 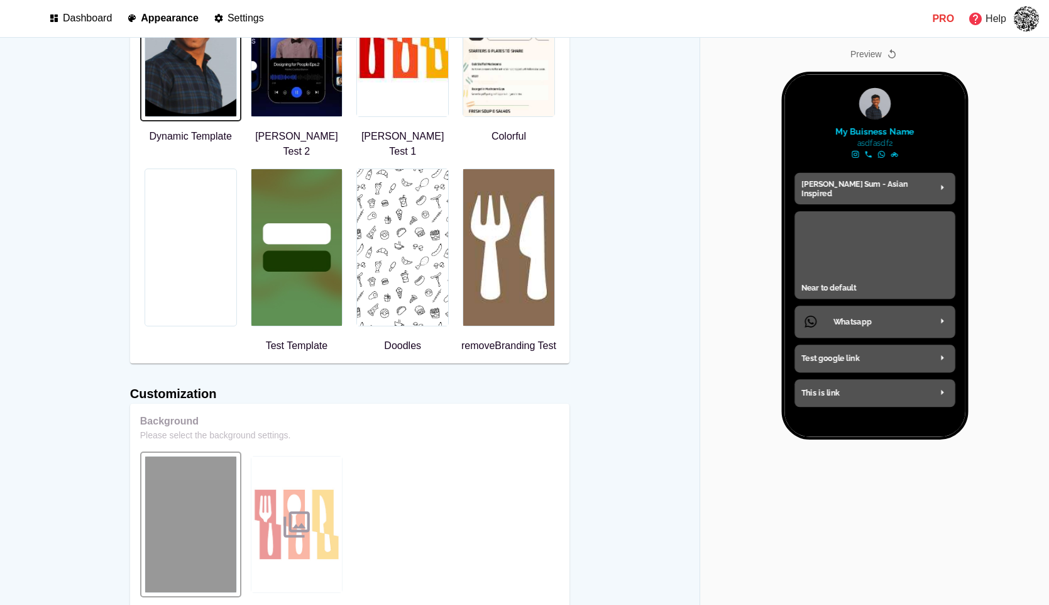 What do you see at coordinates (109, 274) in the screenshot?
I see `h2: Whatsapp` at bounding box center [109, 274].